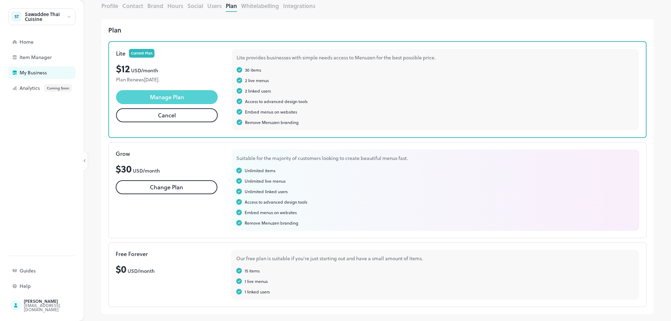 Image resolution: width=671 pixels, height=321 pixels. Describe the element at coordinates (167, 97) in the screenshot. I see `button: Manage Plan` at that location.